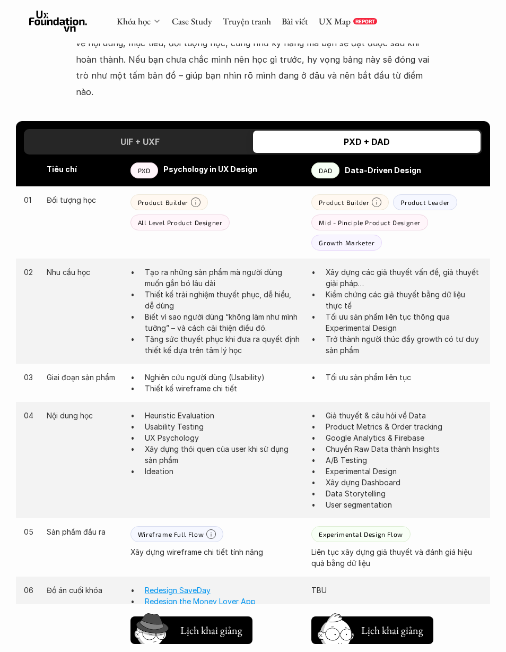 The height and width of the screenshot is (652, 506). I want to click on p: Product Leader, so click(425, 202).